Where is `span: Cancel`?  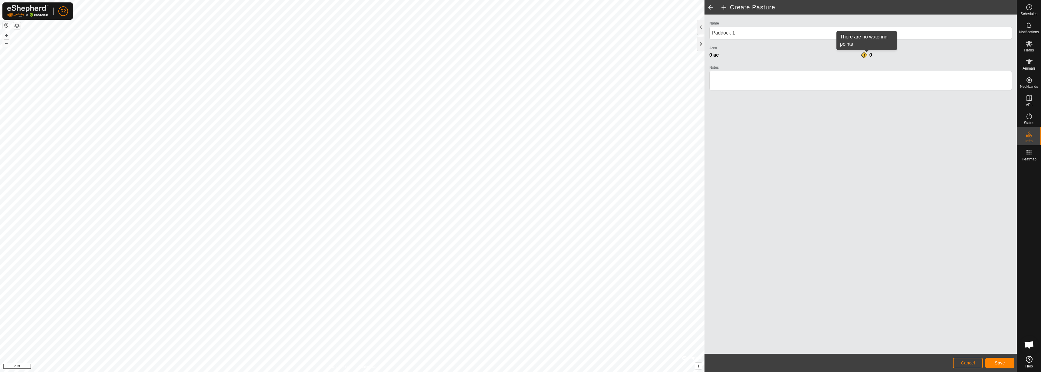 span: Cancel is located at coordinates (968, 363).